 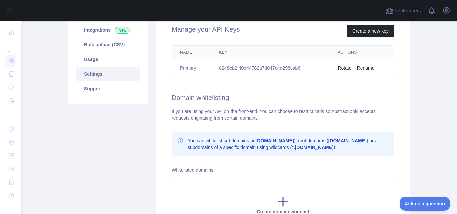 I want to click on h2: Domain whitelisting, so click(x=283, y=98).